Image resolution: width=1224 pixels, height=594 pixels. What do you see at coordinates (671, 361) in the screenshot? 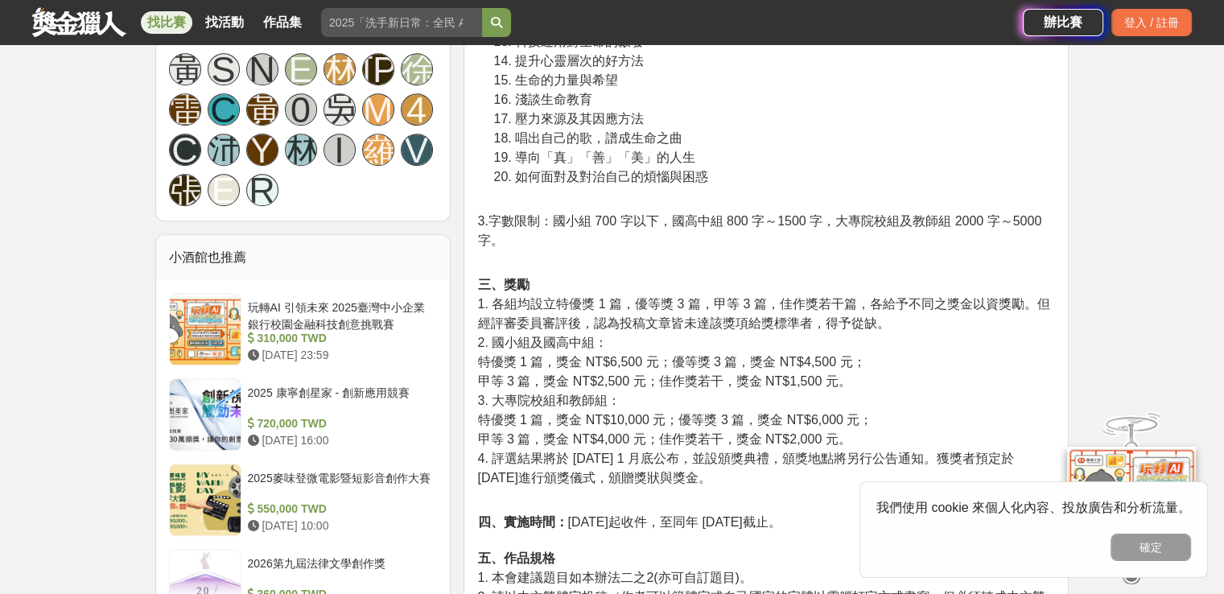
I see `span: 特優獎 1 篇，獎金 NT$6,500 元；優等獎 3 篇，獎金 NT$4,500 元；` at bounding box center [671, 361].